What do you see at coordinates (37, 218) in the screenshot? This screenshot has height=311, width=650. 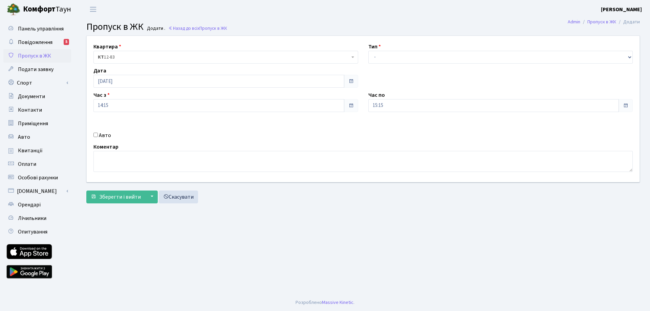 I see `a: Лічильники` at bounding box center [37, 218].